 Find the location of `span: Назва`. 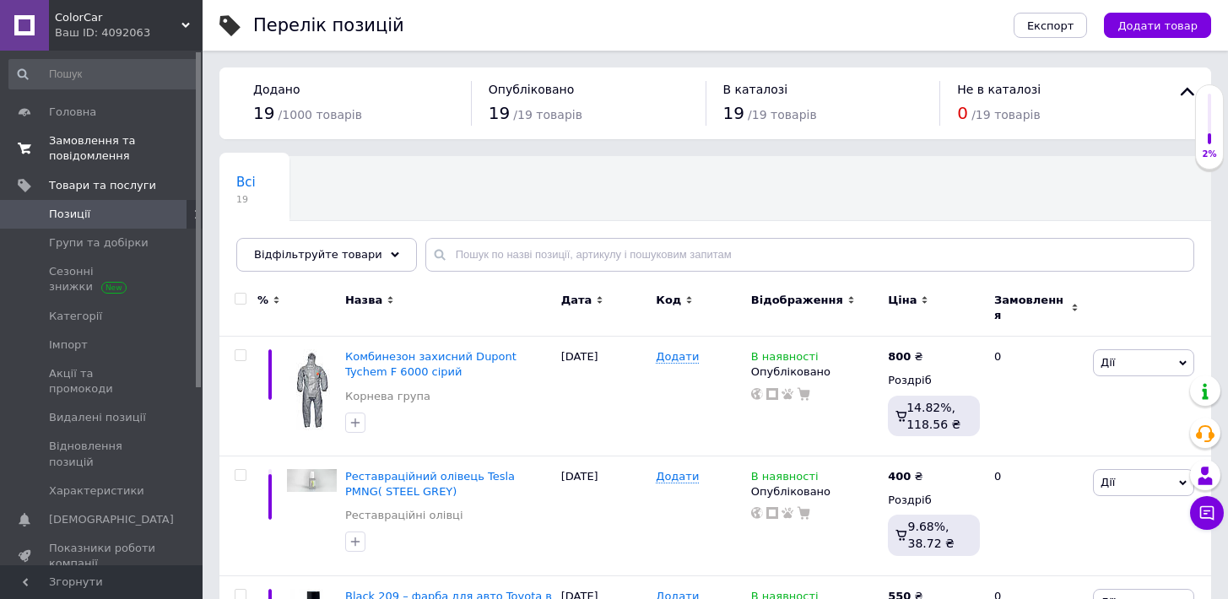

span: Назва is located at coordinates (364, 300).